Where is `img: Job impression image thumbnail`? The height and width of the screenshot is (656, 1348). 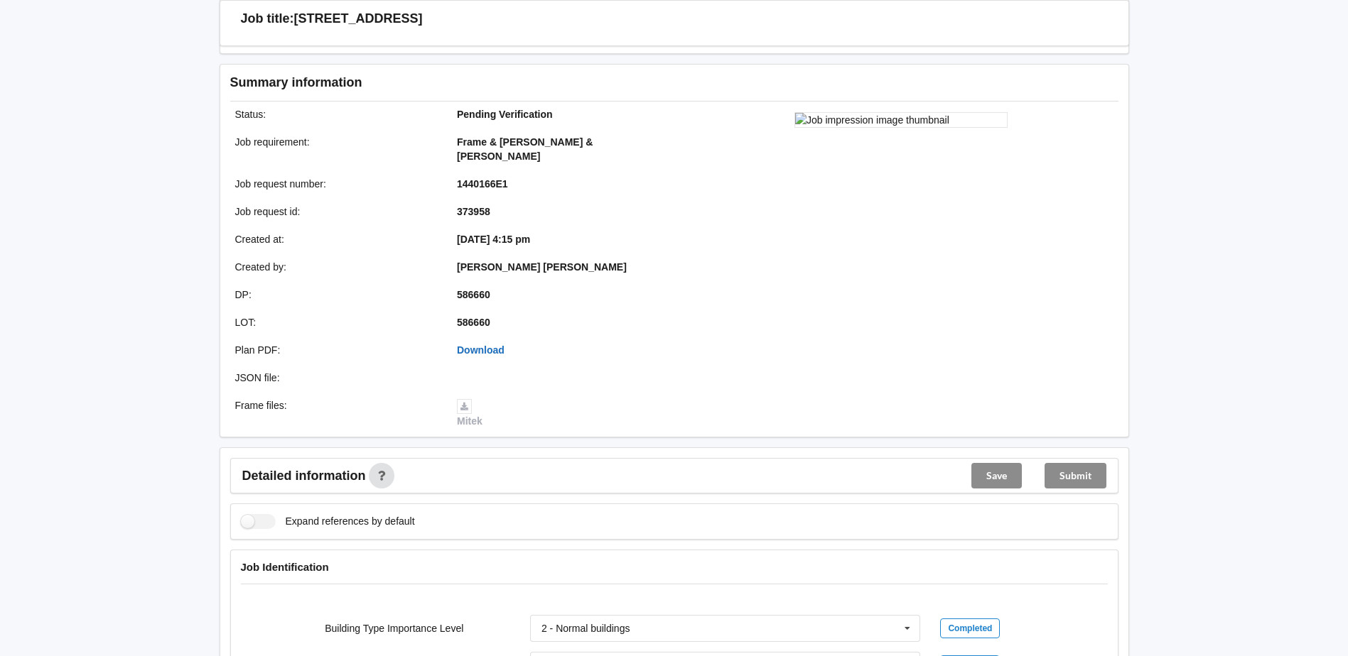
img: Job impression image thumbnail is located at coordinates (901, 120).